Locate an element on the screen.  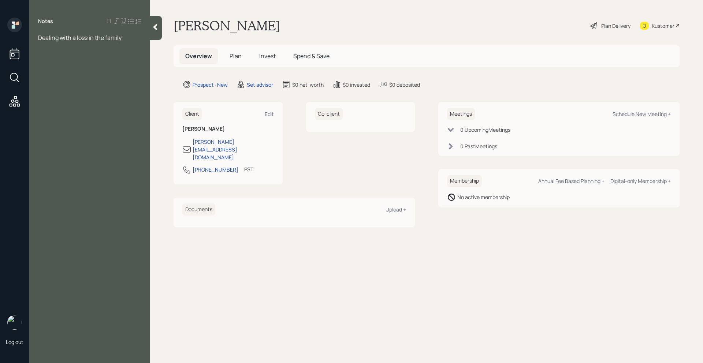
div: $0 net-worth is located at coordinates (308, 85).